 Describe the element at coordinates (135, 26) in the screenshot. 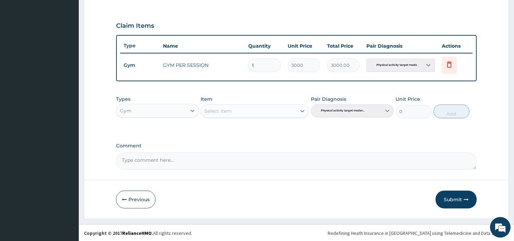

I see `h3: Claim Items` at that location.